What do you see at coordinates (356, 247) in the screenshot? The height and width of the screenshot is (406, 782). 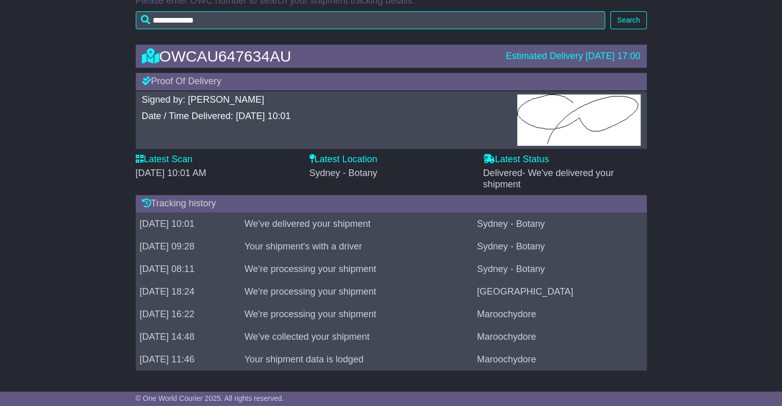 I see `td: Your shipment's with a driver` at bounding box center [356, 247].